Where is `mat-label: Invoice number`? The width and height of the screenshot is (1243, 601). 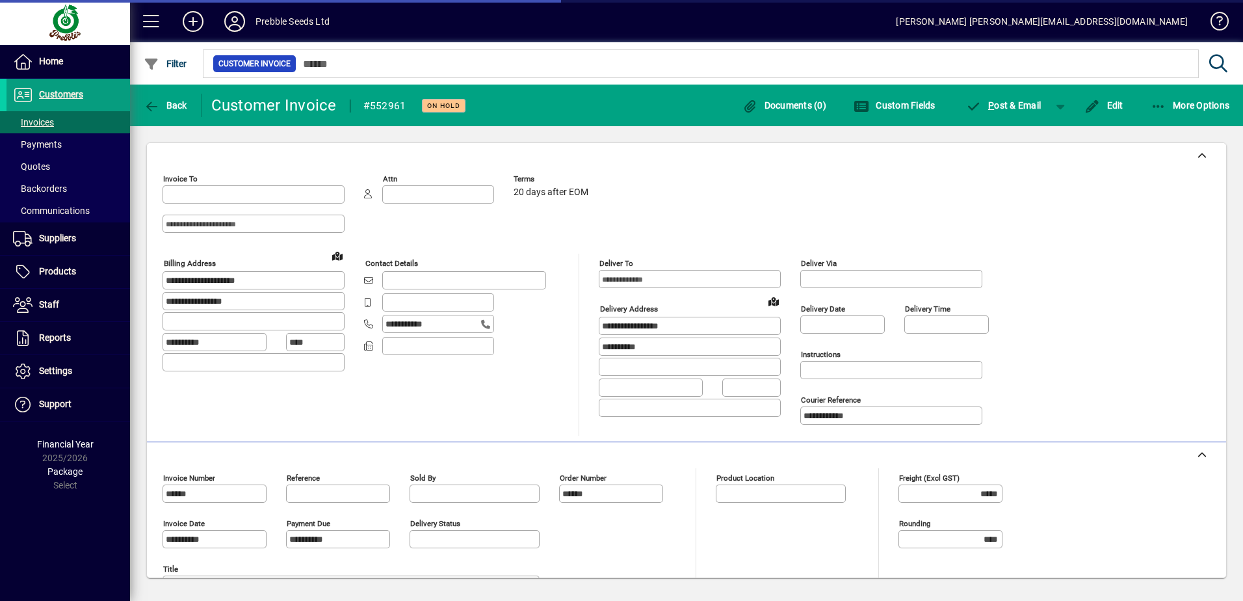 mat-label: Invoice number is located at coordinates (189, 478).